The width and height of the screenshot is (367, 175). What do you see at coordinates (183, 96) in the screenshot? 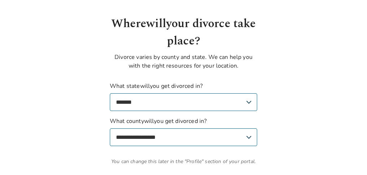
I see `label: What state will you get divorced in?` at bounding box center [183, 96].